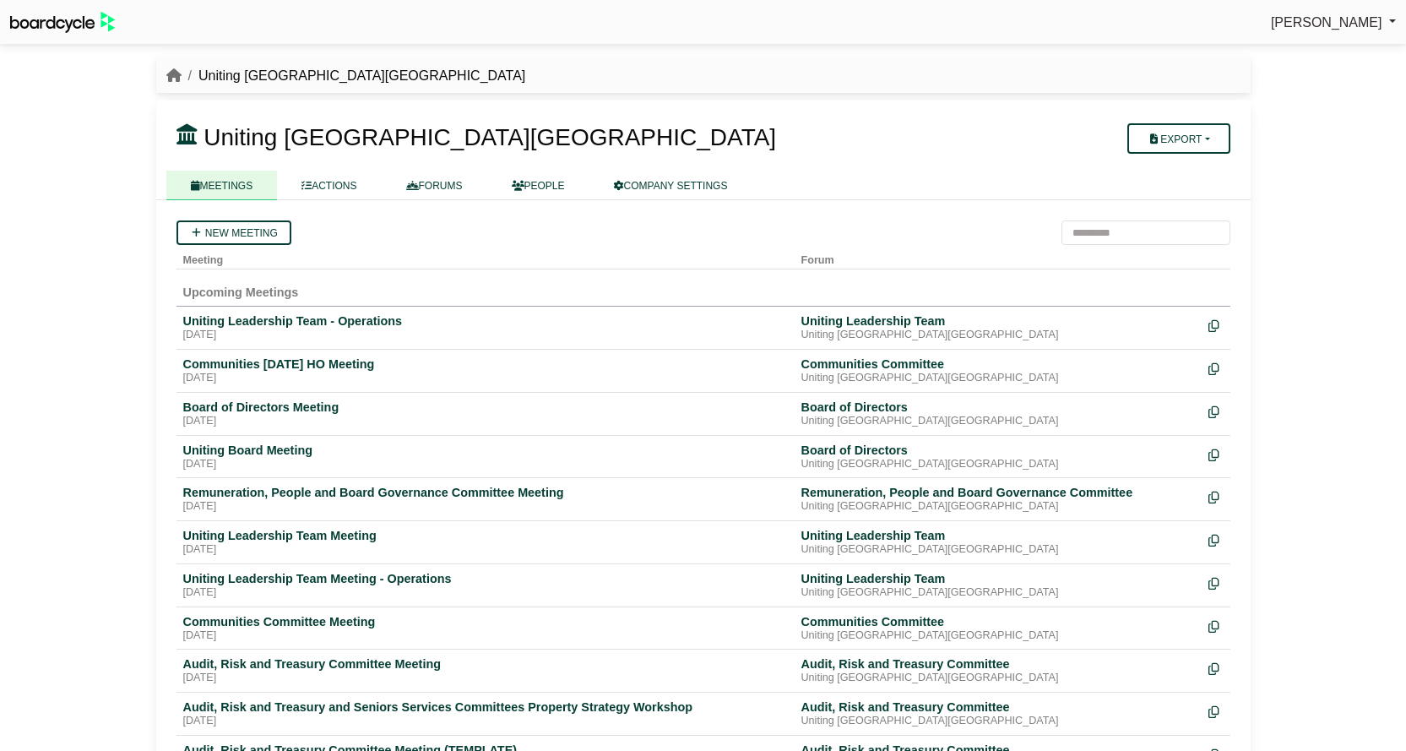 The image size is (1406, 751). What do you see at coordinates (485, 535) in the screenshot?
I see `div: Uniting Leadership Team Meeting` at bounding box center [485, 535].